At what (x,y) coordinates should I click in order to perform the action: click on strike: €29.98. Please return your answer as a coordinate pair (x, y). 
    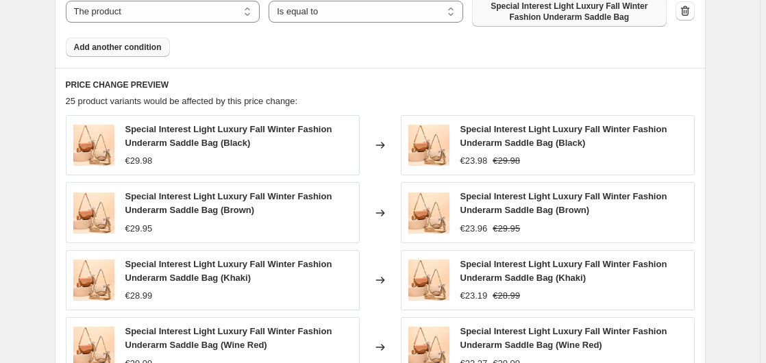
    Looking at the image, I should click on (506, 161).